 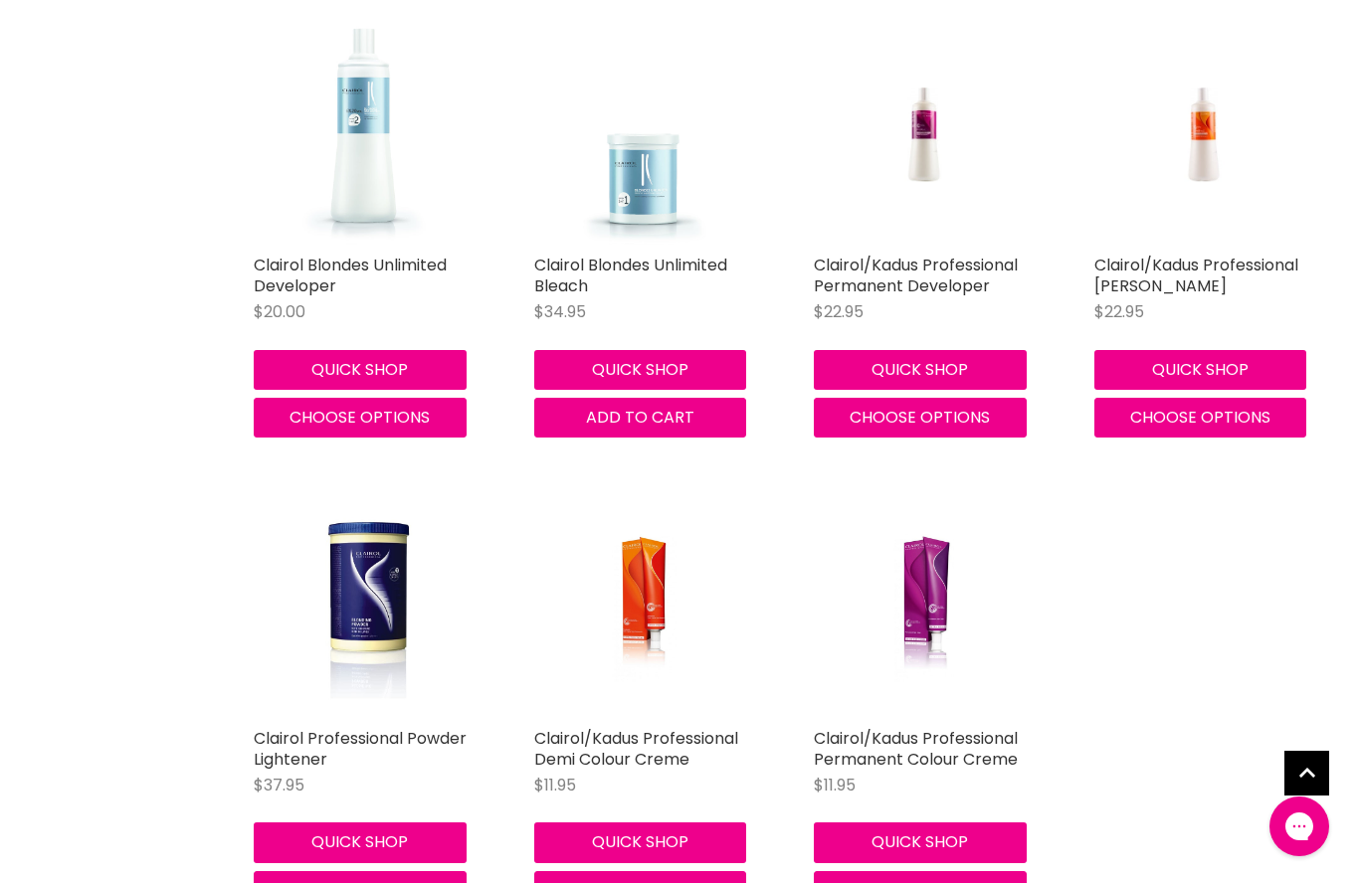 I want to click on img: Clairol Blondes Unlimited Developer, so click(x=364, y=135).